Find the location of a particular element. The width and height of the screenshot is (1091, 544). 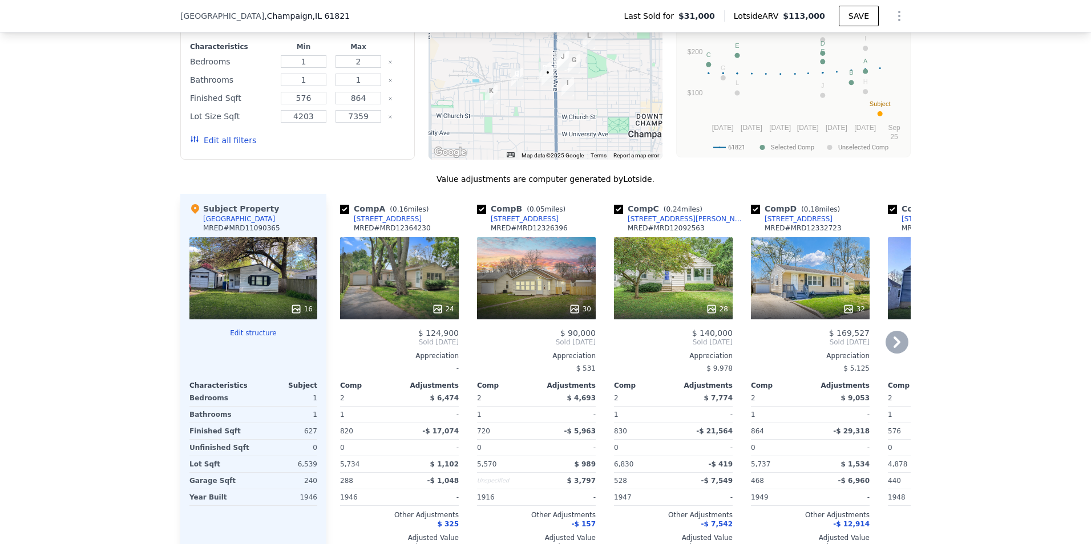

div: Subject is located at coordinates (285, 386).